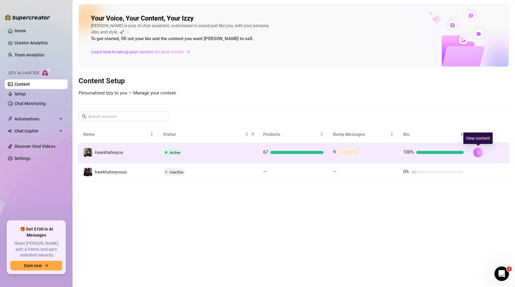 The width and height of the screenshot is (515, 287). I want to click on span: Learn how to set up your content for best results, so click(137, 52).